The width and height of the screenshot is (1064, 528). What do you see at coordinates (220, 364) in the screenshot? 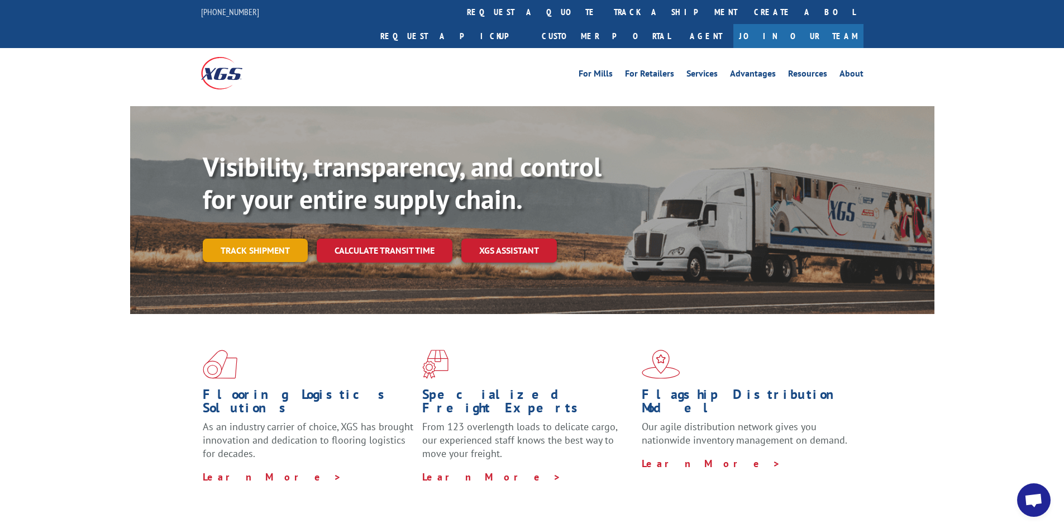
I see `img: xgs-icon-total-supply-chain-intelligence-red` at bounding box center [220, 364].